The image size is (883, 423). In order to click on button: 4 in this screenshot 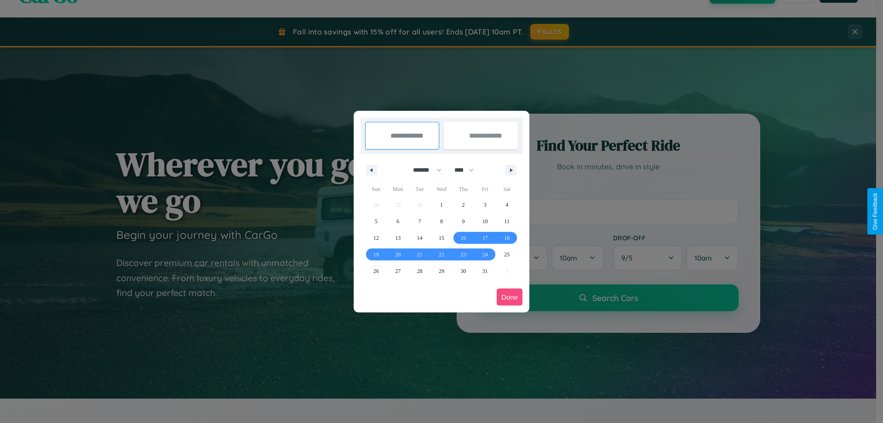, I will do `click(507, 205)`.